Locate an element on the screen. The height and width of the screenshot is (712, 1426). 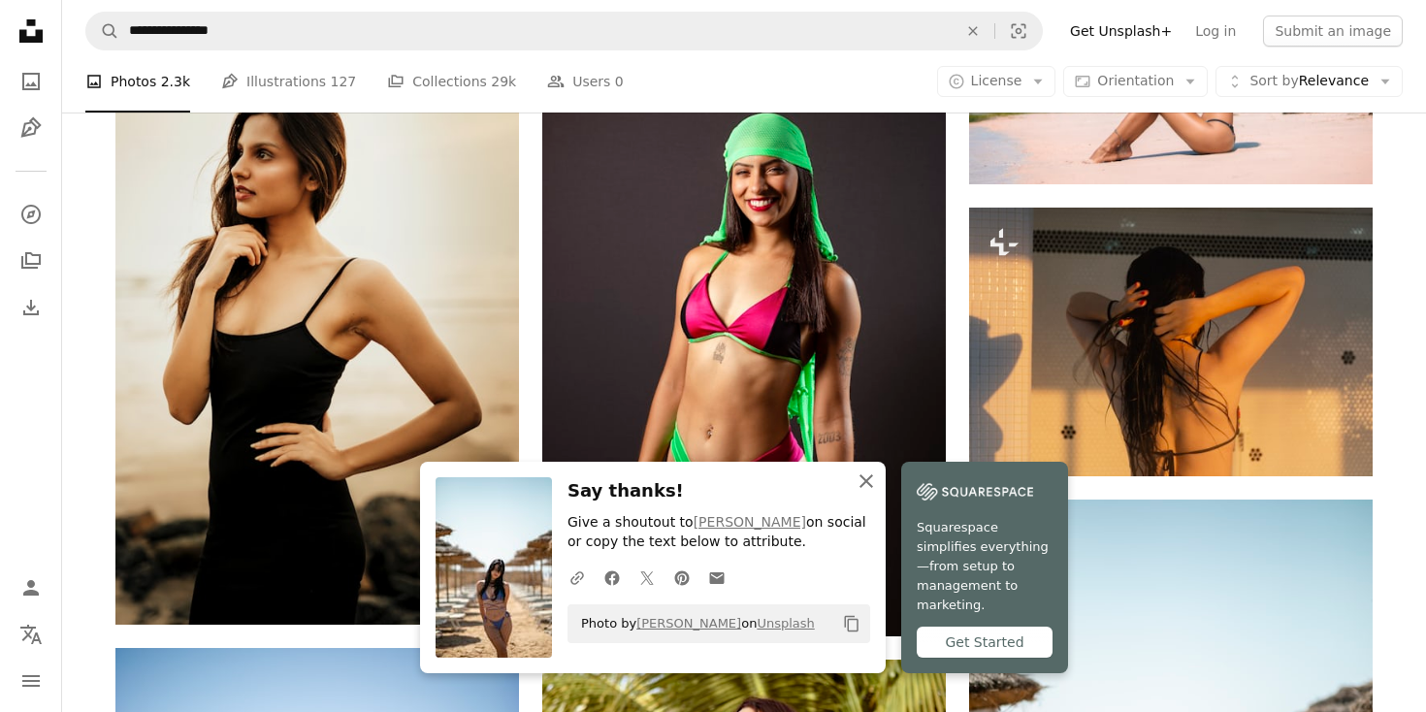
a: Download History is located at coordinates (31, 308).